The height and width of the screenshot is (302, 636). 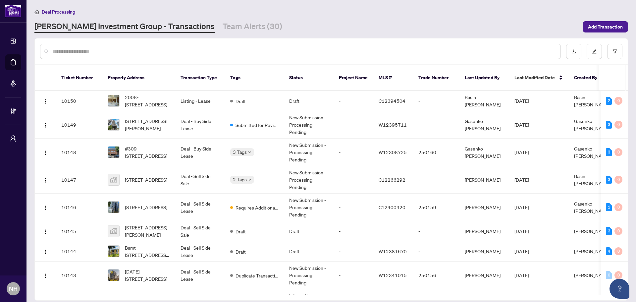 What do you see at coordinates (393, 152) in the screenshot?
I see `span: W12308725` at bounding box center [393, 152].